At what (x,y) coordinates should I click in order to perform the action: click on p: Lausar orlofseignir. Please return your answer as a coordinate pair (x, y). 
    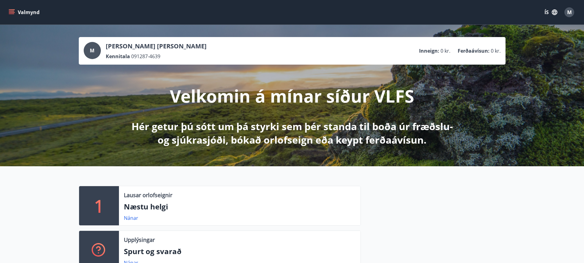
    Looking at the image, I should click on (148, 195).